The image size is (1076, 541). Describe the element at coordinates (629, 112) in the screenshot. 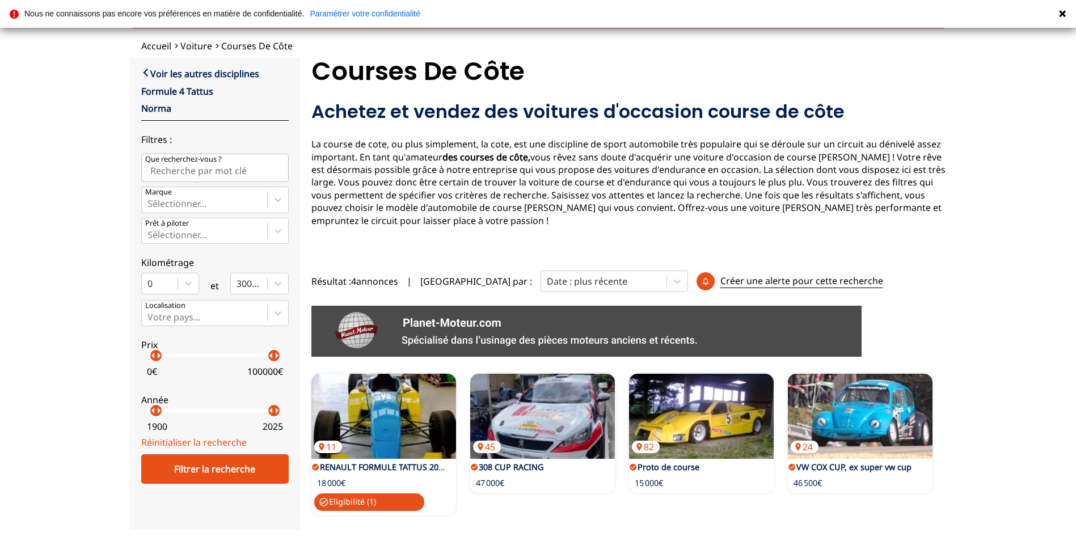

I see `h2: Achetez et vendez des voitures d'occasion course de côte` at that location.